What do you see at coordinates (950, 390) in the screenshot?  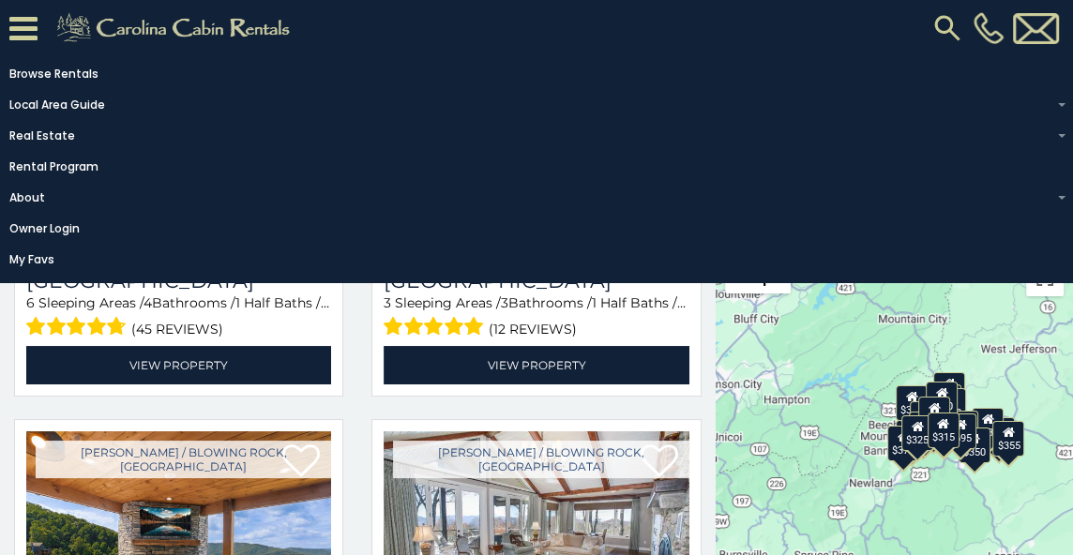 I see `div: $525` at bounding box center [950, 390].